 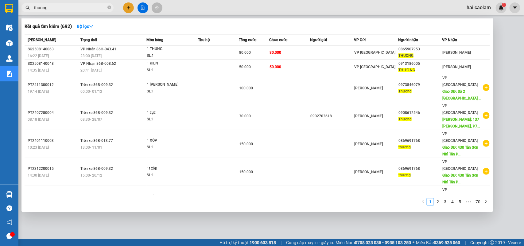 What do you see at coordinates (423, 201) in the screenshot?
I see `span: left` at bounding box center [423, 201].